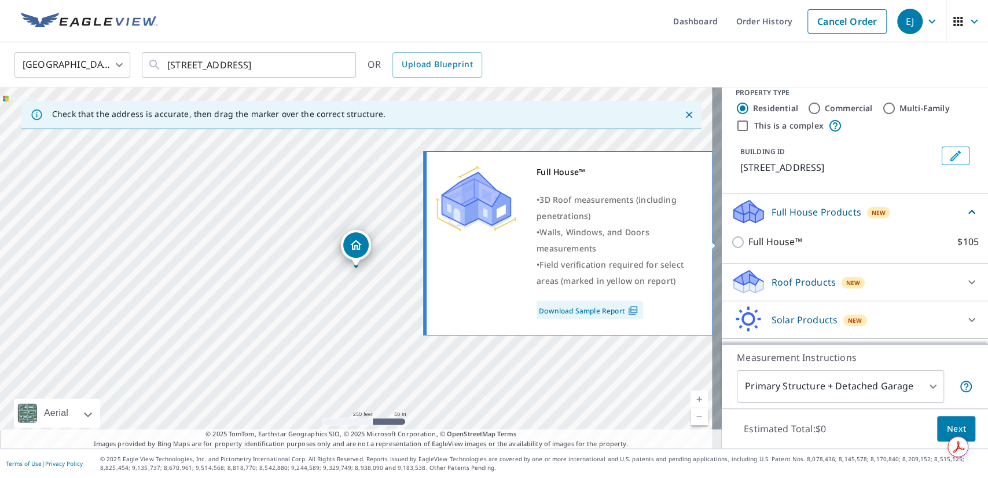  Describe the element at coordinates (590, 310) in the screenshot. I see `a: Download Sample Report` at that location.